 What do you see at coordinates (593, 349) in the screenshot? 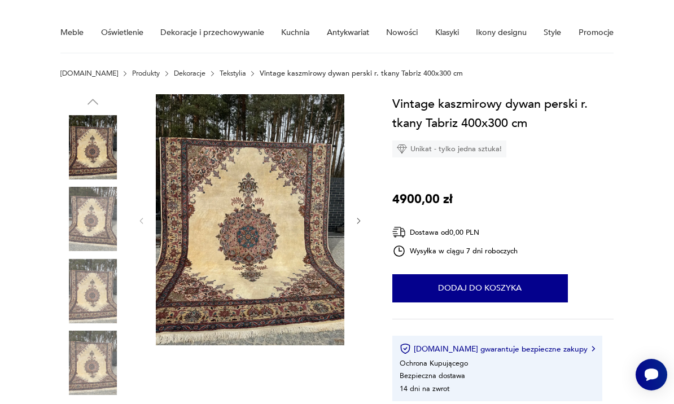
I see `img: Ikona strzałki w prawo` at bounding box center [593, 349].